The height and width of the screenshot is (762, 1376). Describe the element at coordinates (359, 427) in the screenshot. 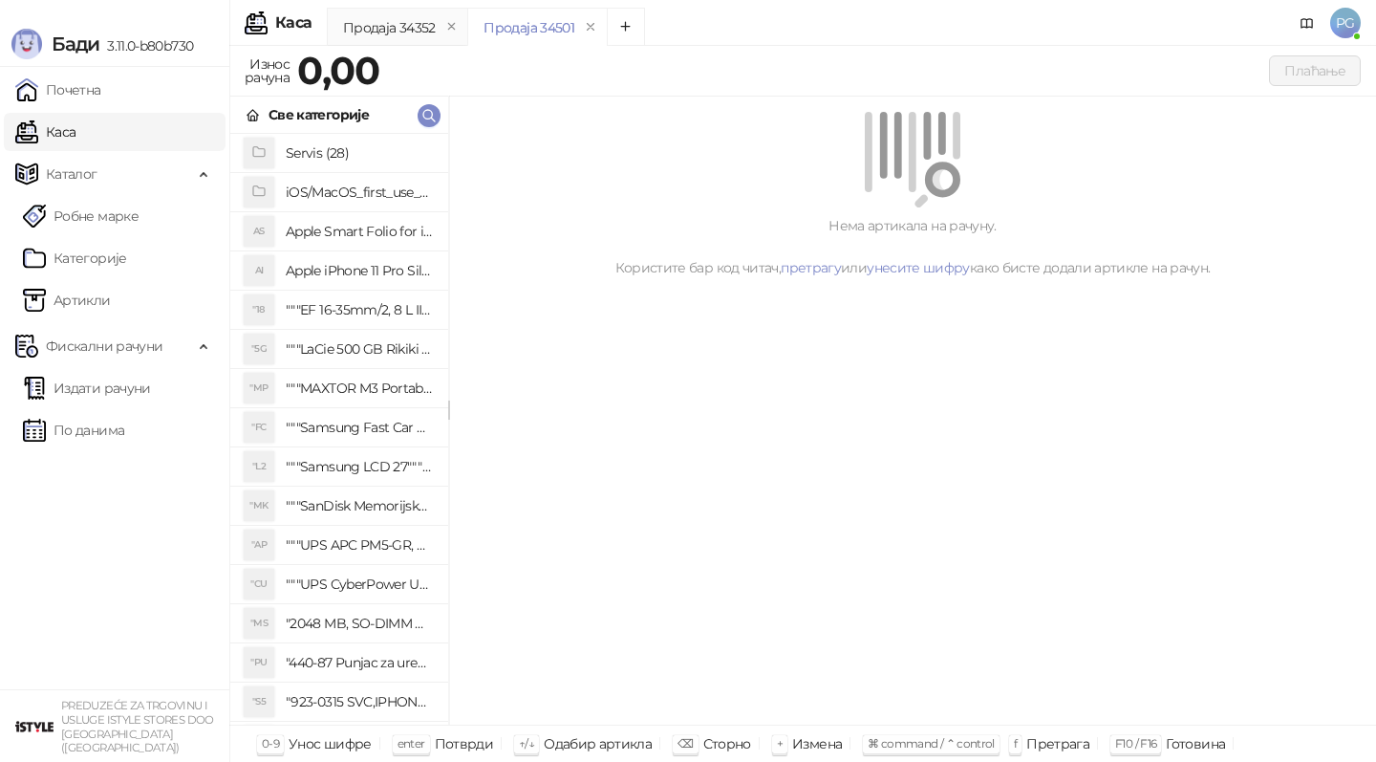

I see `h4: """Samsung Fast Car Charge Adapter, brzi auto punja_, boja crna"""` at that location.